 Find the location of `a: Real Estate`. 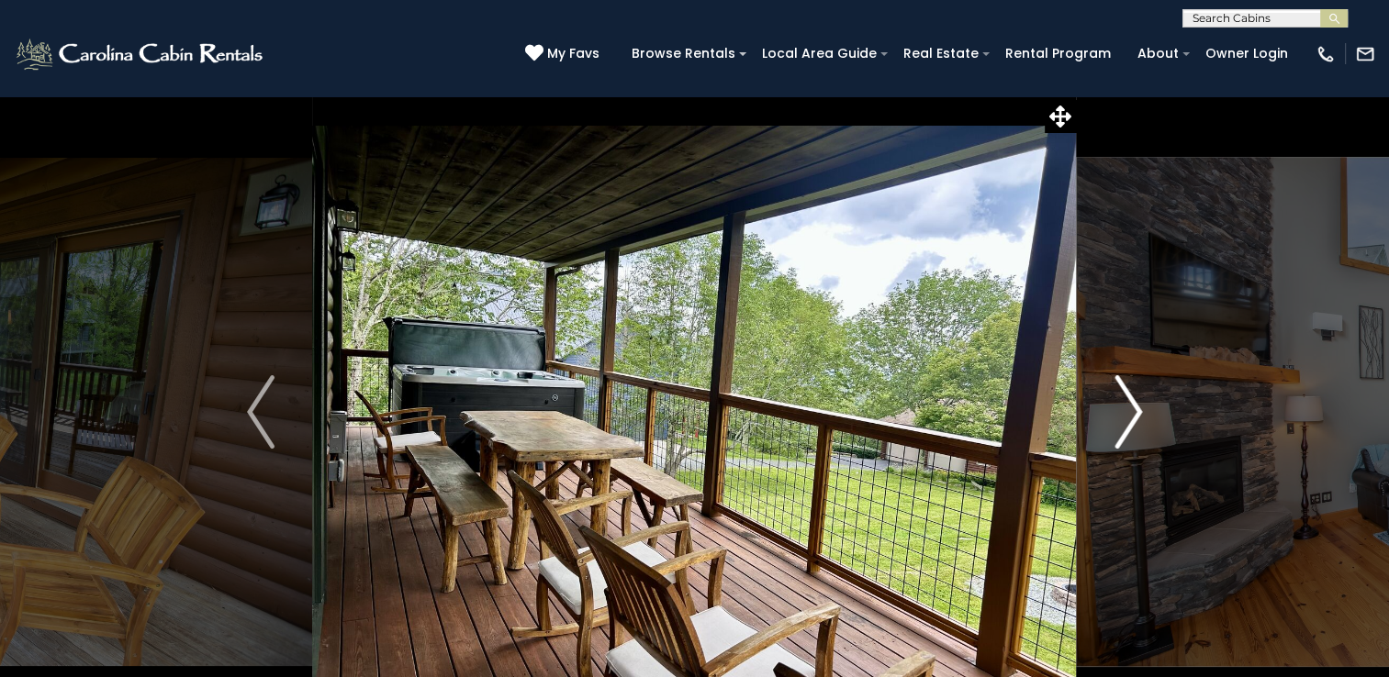

a: Real Estate is located at coordinates (941, 53).